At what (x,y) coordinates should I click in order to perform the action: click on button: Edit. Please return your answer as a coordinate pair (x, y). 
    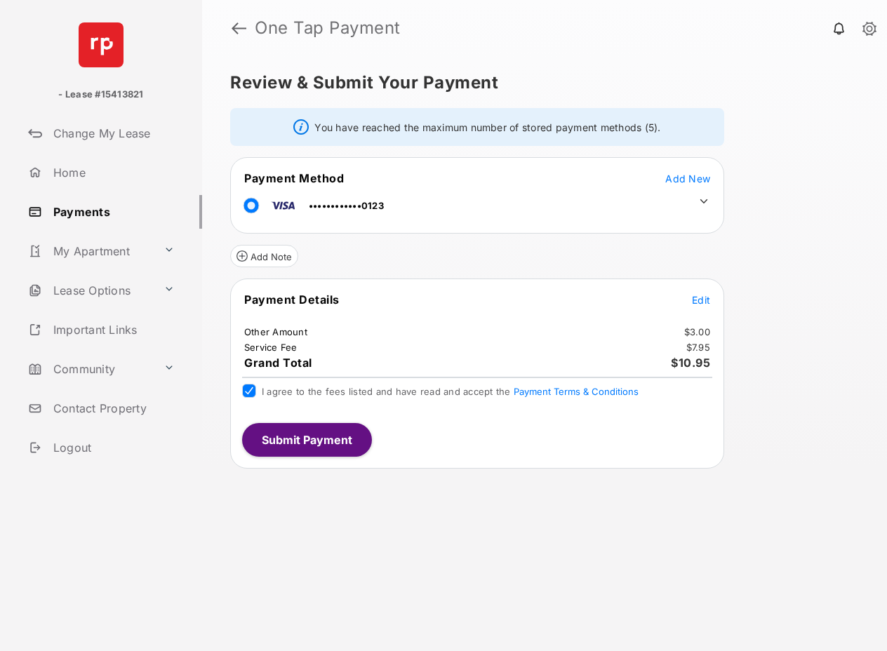
    Looking at the image, I should click on (701, 300).